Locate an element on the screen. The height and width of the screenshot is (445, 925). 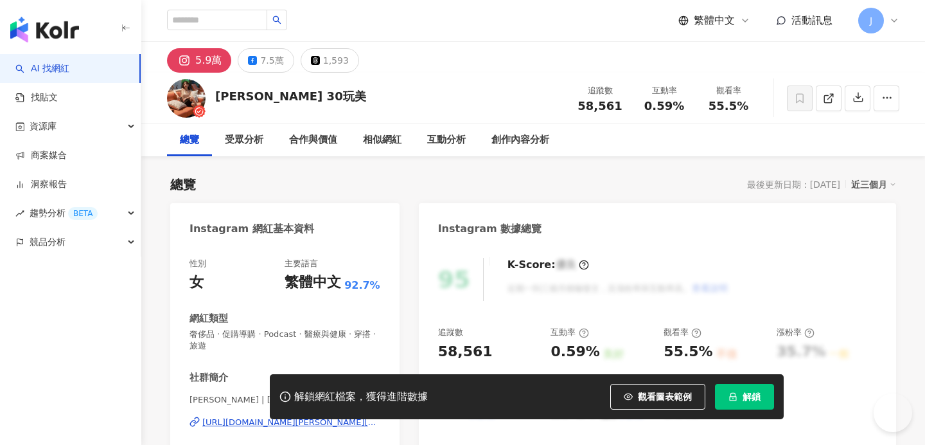
span: 競品分析 is located at coordinates (48, 242).